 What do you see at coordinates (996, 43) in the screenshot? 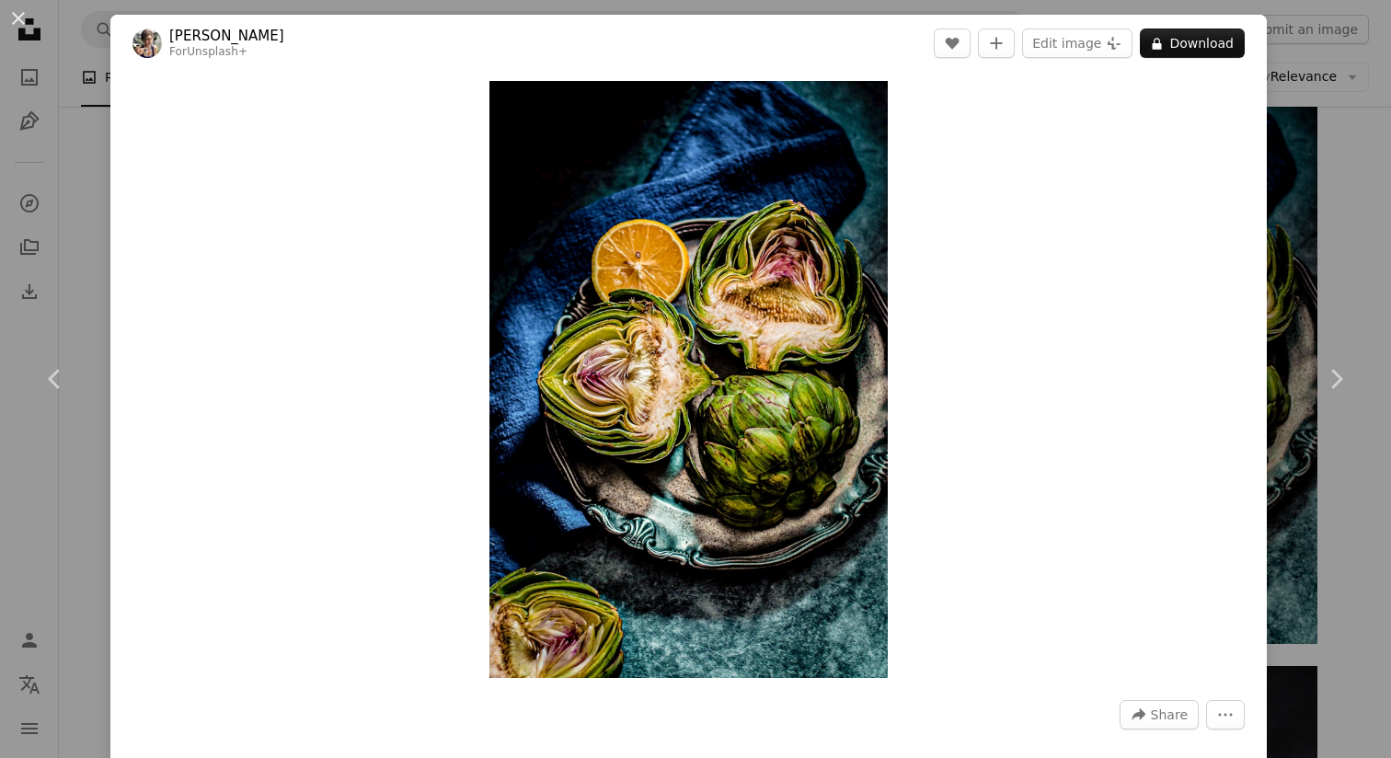
I see `button: Add to Collection` at bounding box center [996, 43].